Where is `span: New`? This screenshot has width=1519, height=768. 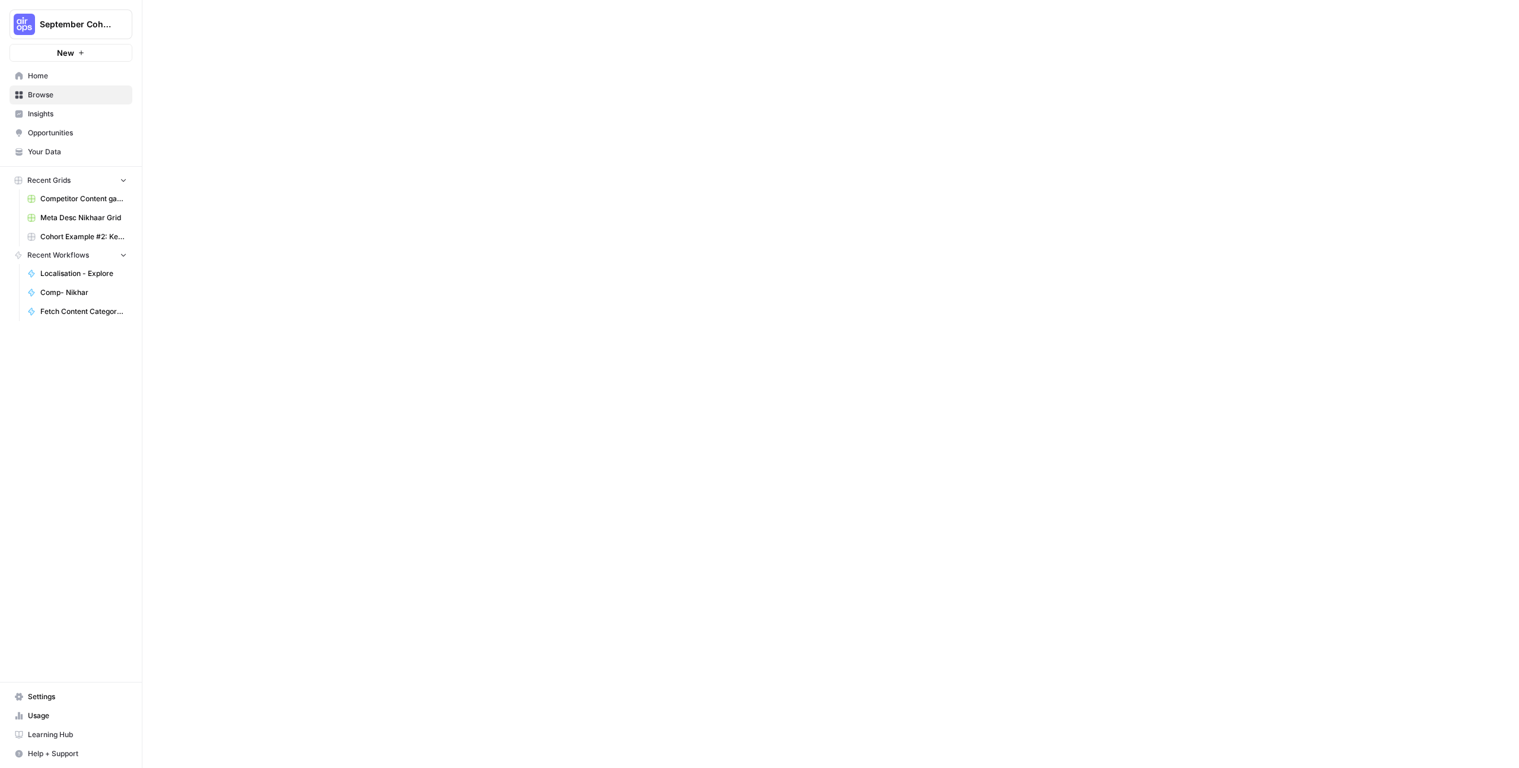
span: New is located at coordinates (65, 53).